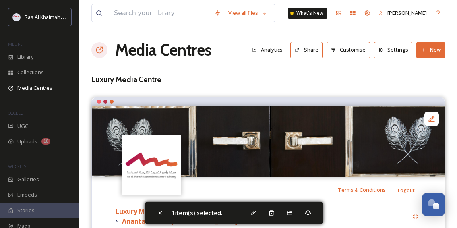 The height and width of the screenshot is (228, 457). What do you see at coordinates (268, 80) in the screenshot?
I see `h3: Luxury Media Centre` at bounding box center [268, 80].